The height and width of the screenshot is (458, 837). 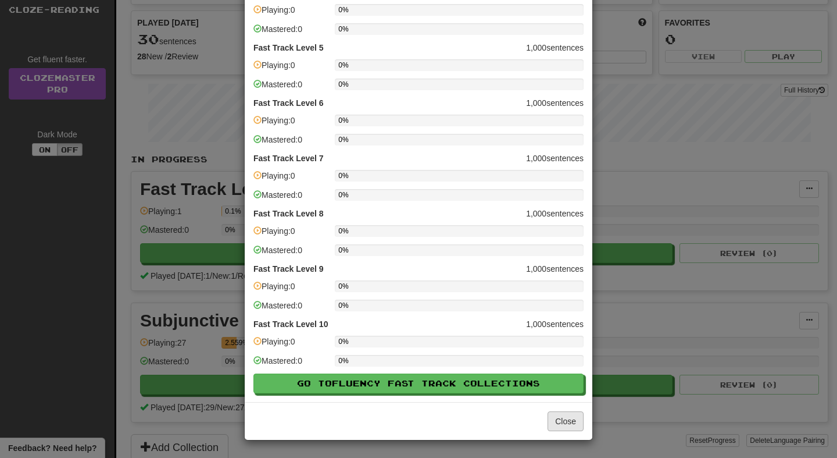 I want to click on strong: Fast Track Level 5, so click(x=288, y=48).